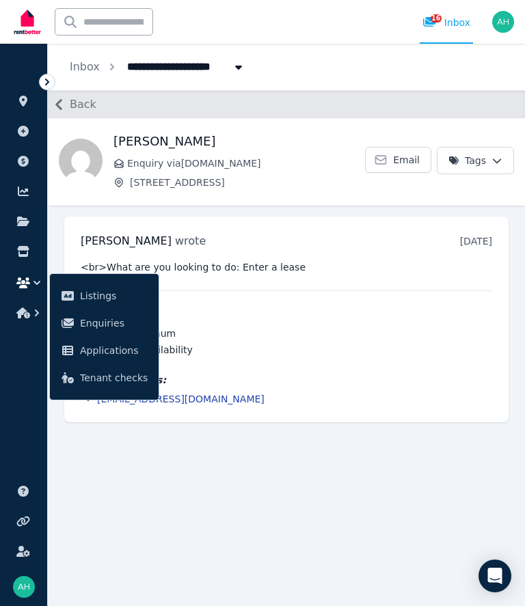 The height and width of the screenshot is (606, 525). I want to click on span: Back, so click(83, 104).